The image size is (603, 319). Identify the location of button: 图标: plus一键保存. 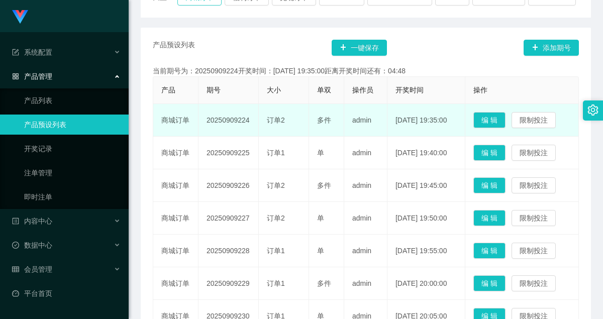
(359, 48).